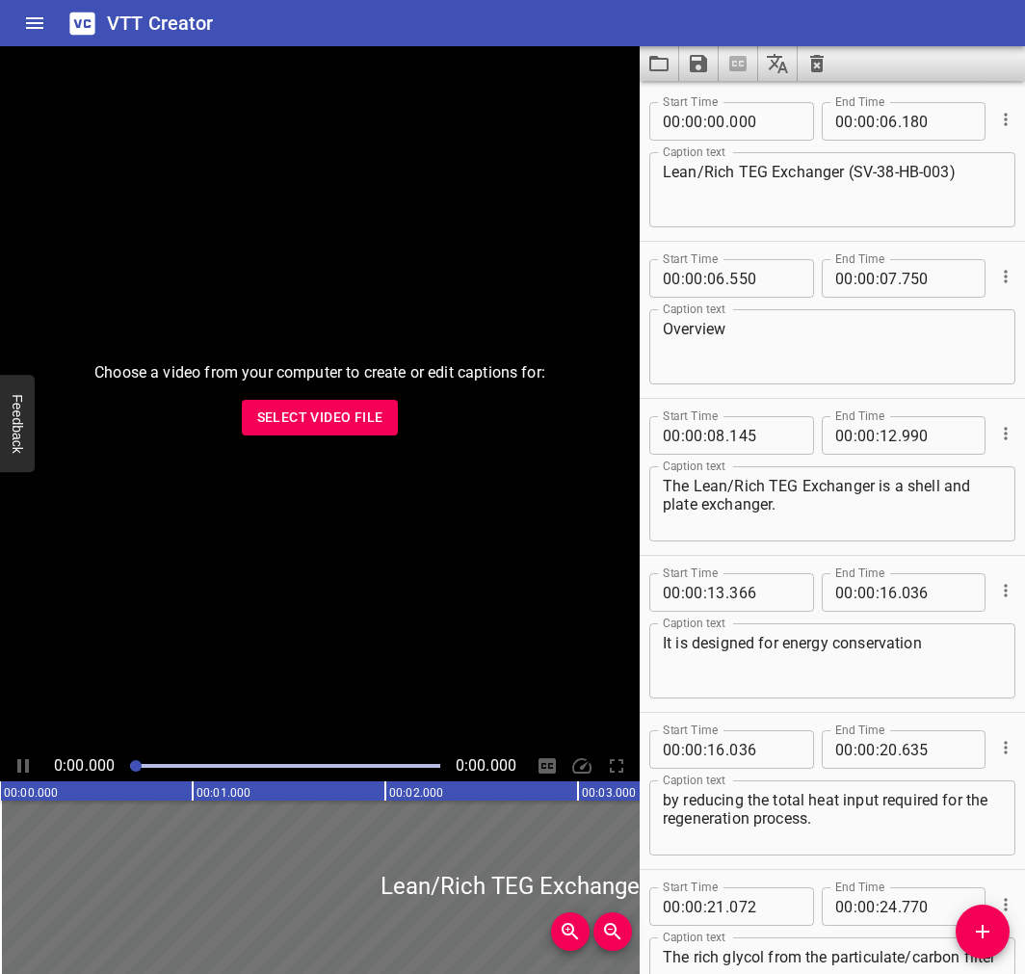 The image size is (1025, 974). I want to click on button: Clear captions, so click(817, 64).